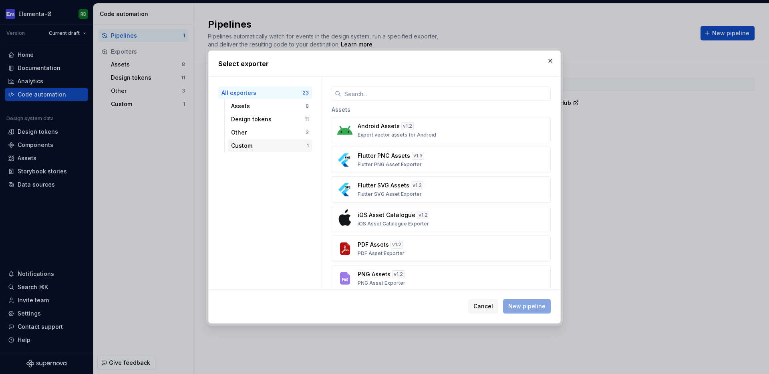 The image size is (769, 374). What do you see at coordinates (386, 215) in the screenshot?
I see `p: iOS Asset Catalogue` at bounding box center [386, 215].